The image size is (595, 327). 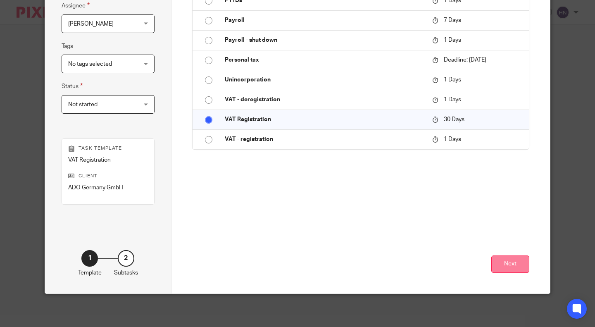 What do you see at coordinates (72, 86) in the screenshot?
I see `label: Status` at bounding box center [72, 86].